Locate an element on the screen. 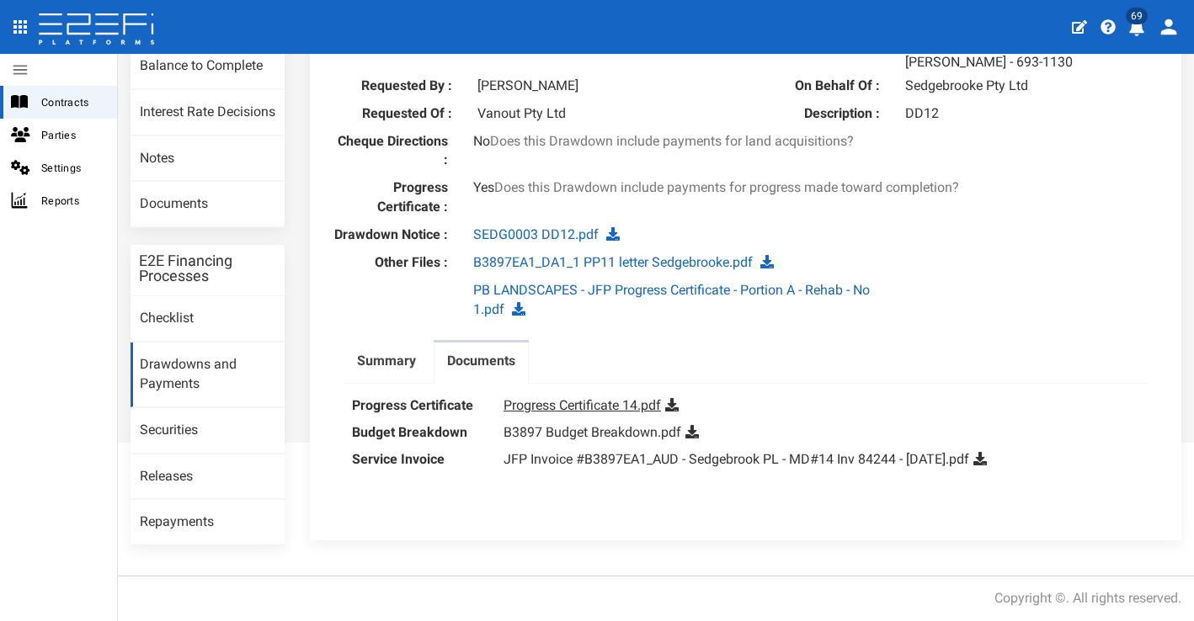 The height and width of the screenshot is (621, 1194). dt: Service Invoice is located at coordinates (419, 460).